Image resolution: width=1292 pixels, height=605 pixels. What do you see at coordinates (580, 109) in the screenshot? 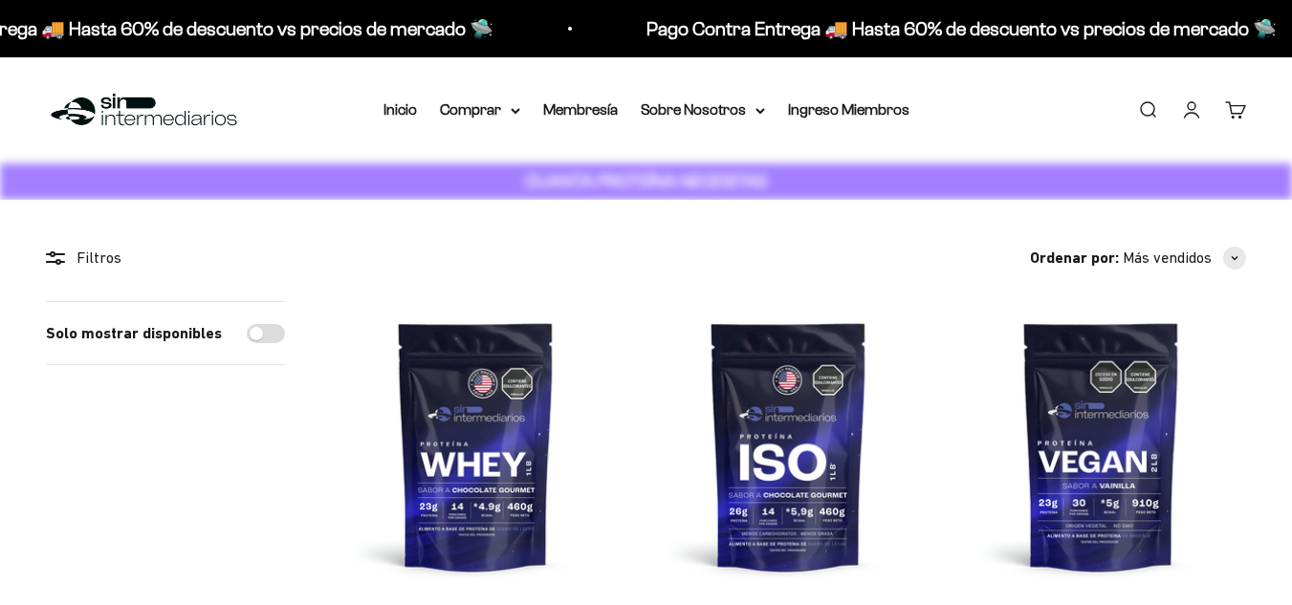
I see `a: Membresía` at bounding box center [580, 109].